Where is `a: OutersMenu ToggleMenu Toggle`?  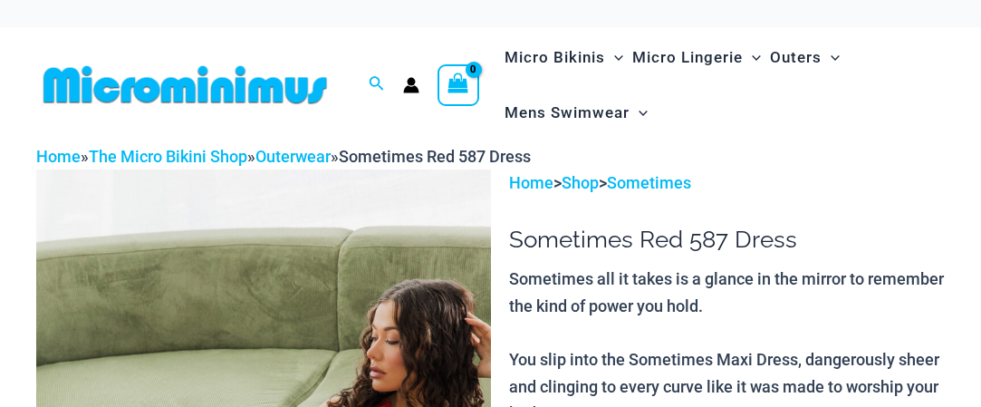 a: OutersMenu ToggleMenu Toggle is located at coordinates (805, 57).